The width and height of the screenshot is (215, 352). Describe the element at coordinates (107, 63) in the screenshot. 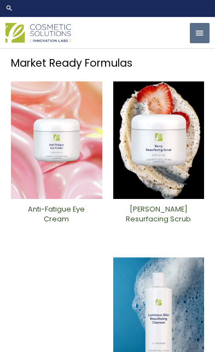

I see `h1: Market Ready Formulas` at that location.